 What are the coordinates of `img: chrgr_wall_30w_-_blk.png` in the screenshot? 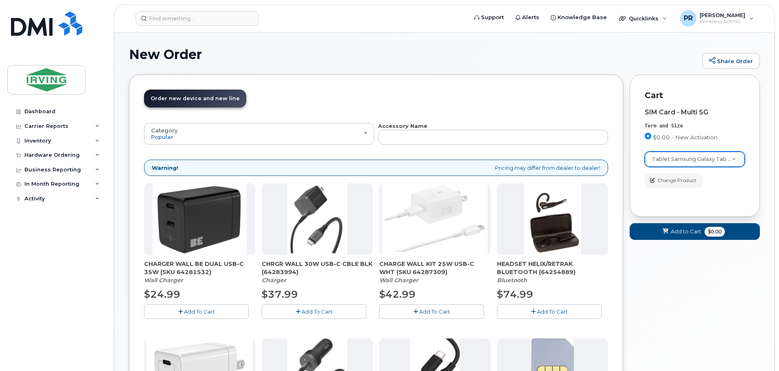 It's located at (317, 219).